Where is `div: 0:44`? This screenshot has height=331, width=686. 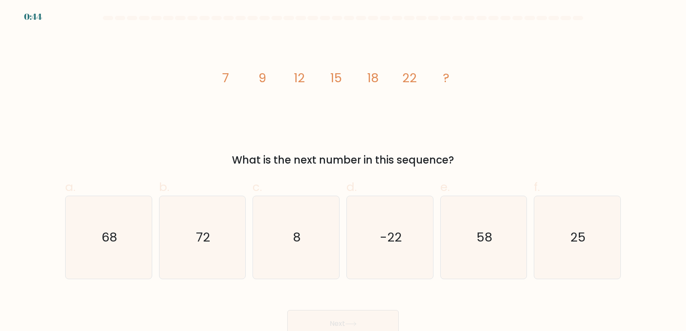 div: 0:44 is located at coordinates (33, 17).